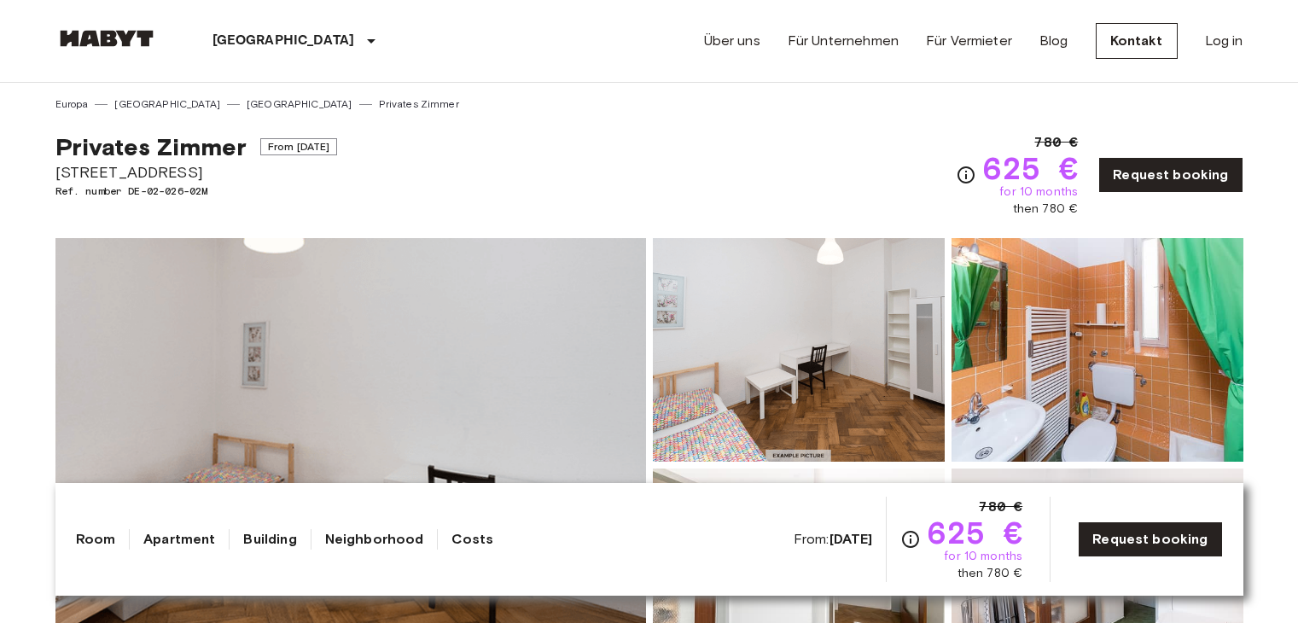 The height and width of the screenshot is (623, 1298). What do you see at coordinates (1054, 41) in the screenshot?
I see `a: Blog` at bounding box center [1054, 41].